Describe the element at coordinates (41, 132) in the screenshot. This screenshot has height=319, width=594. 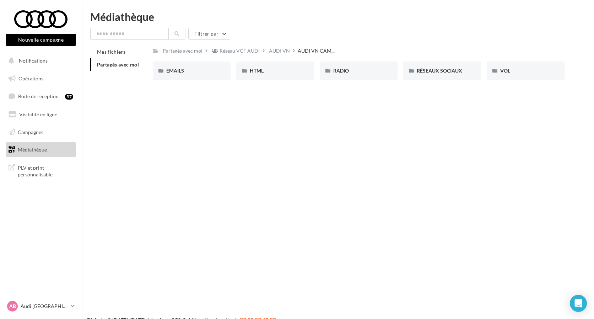
I see `a: Campagnes` at that location.